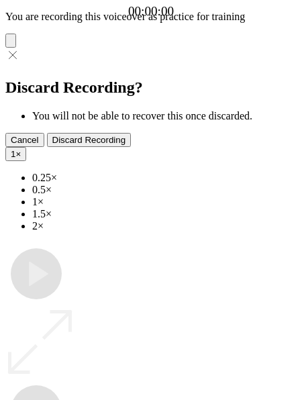 This screenshot has width=302, height=400. What do you see at coordinates (89, 140) in the screenshot?
I see `button: Discard Recording` at bounding box center [89, 140].